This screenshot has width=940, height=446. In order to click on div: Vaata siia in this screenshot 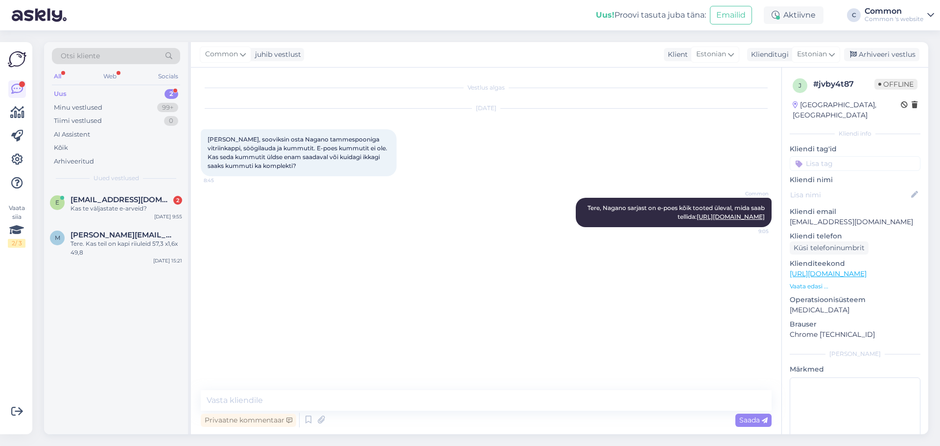, I will do `click(17, 226)`.